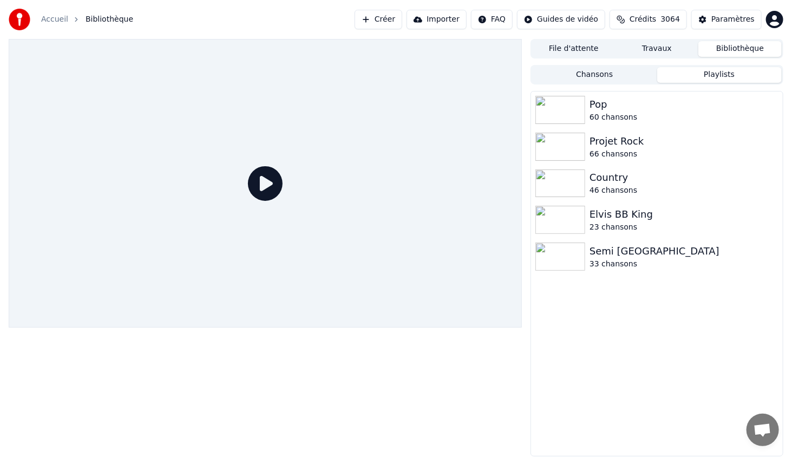 Image resolution: width=792 pixels, height=457 pixels. What do you see at coordinates (740, 49) in the screenshot?
I see `button: Bibliothèque` at bounding box center [740, 49].